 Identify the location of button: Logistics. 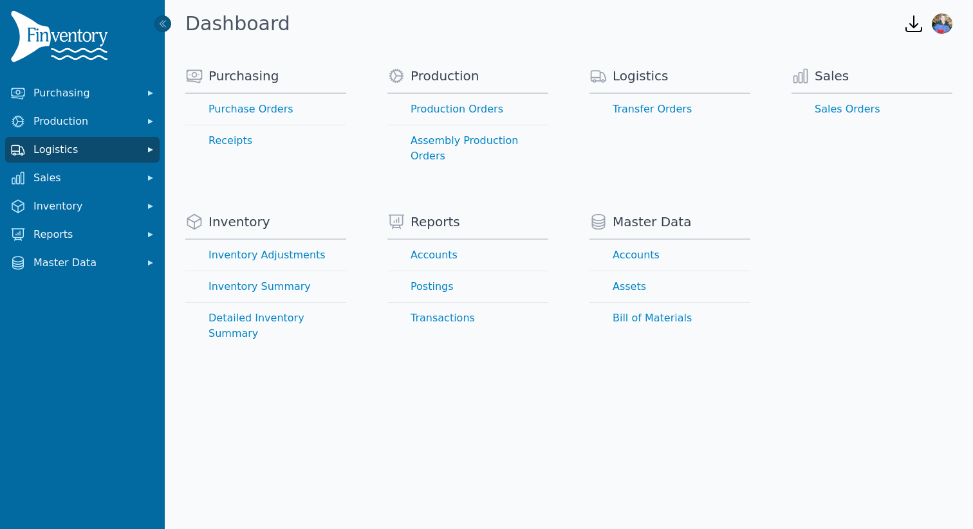
(82, 150).